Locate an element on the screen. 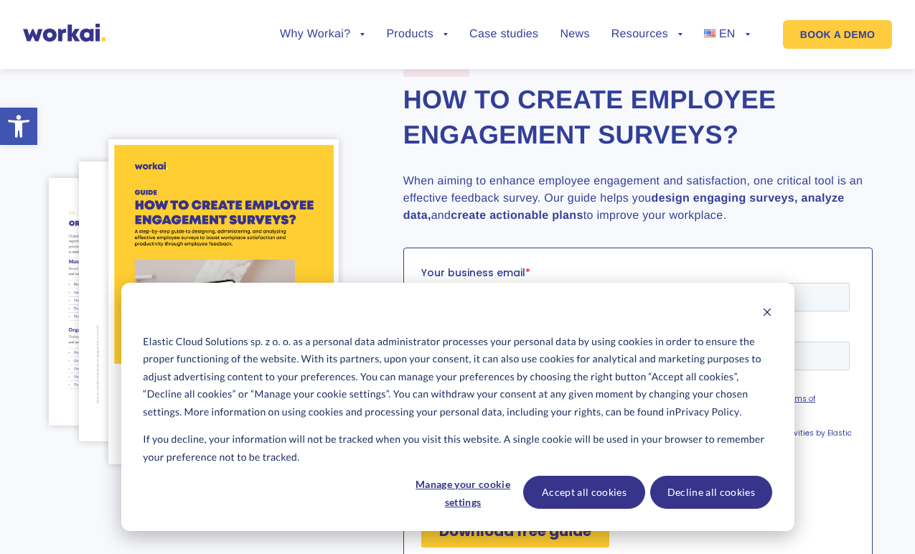 The width and height of the screenshot is (915, 554). button: Dismiss cookie banner is located at coordinates (767, 314).